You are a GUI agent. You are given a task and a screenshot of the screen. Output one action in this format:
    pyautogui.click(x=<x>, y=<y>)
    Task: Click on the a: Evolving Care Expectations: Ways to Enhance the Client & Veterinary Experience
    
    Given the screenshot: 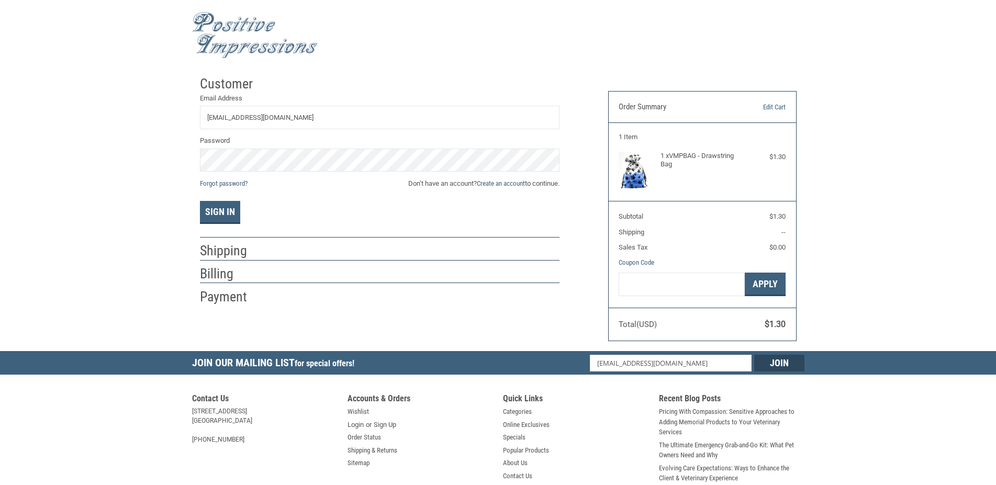 What is the action you would take?
    pyautogui.click(x=731, y=473)
    